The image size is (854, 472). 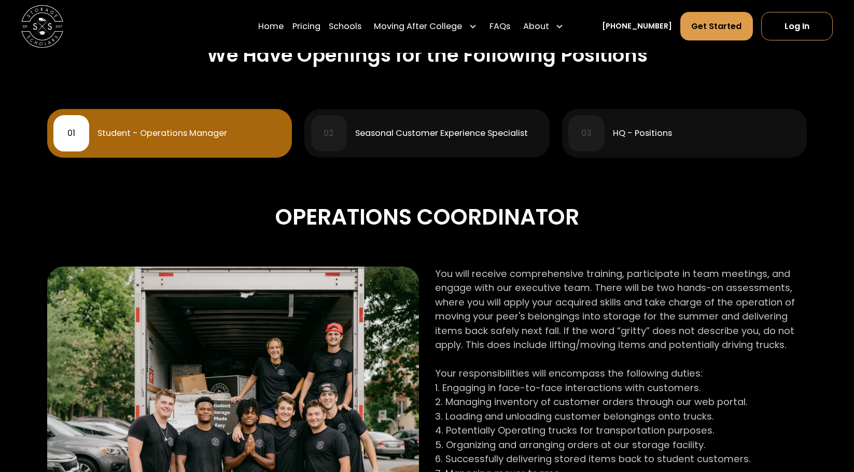 What do you see at coordinates (586, 133) in the screenshot?
I see `div: 03` at bounding box center [586, 133].